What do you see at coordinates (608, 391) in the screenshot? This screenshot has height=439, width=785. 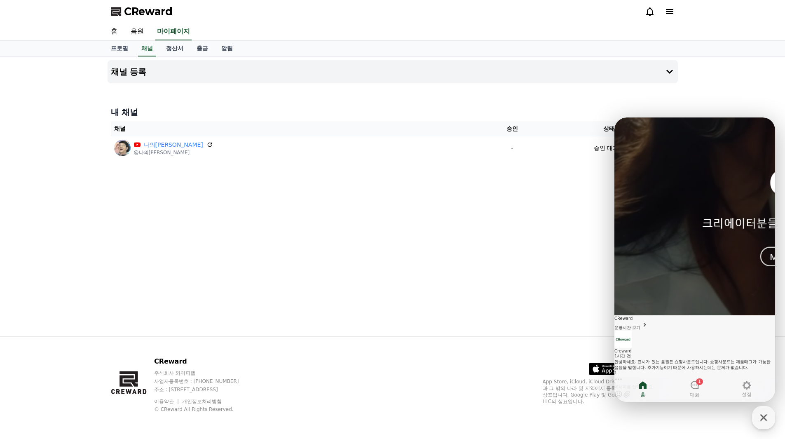 I see `p: App Store, iCloud, iCloud Drive 및 iTunes Store는 미국과 그 밖의 나라 및 지역에서 등록된 Apple Inc.의 서비스 상표입니다. Goo...` at bounding box center [608, 391].